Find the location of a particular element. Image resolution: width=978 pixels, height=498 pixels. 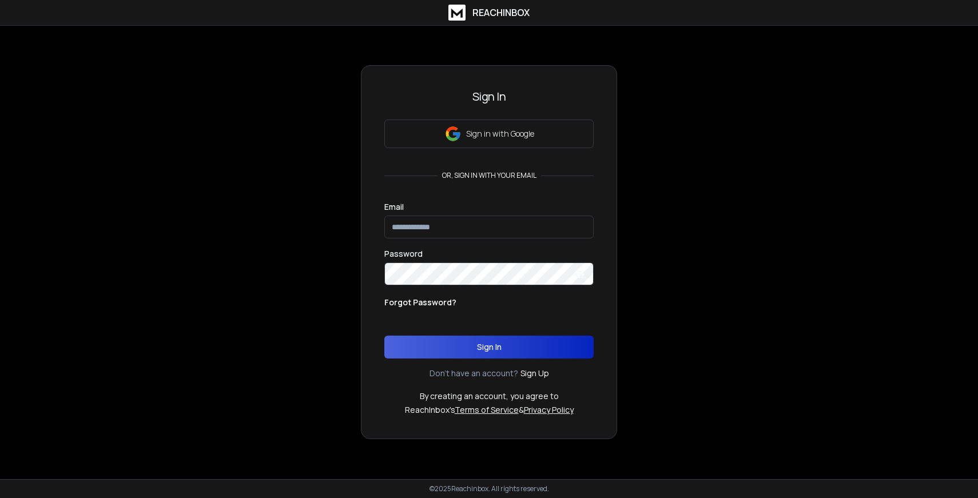

h1: ReachInbox is located at coordinates (501, 13).